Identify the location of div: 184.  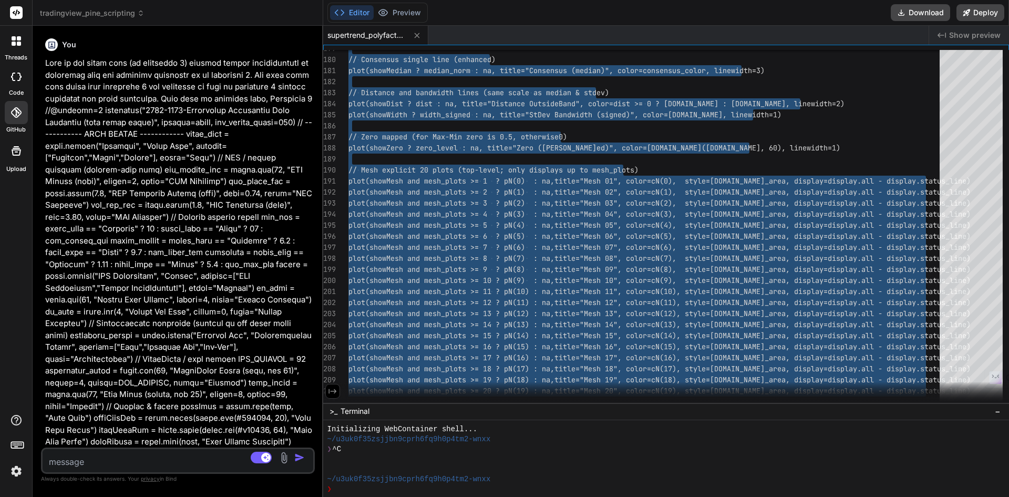
(329, 104).